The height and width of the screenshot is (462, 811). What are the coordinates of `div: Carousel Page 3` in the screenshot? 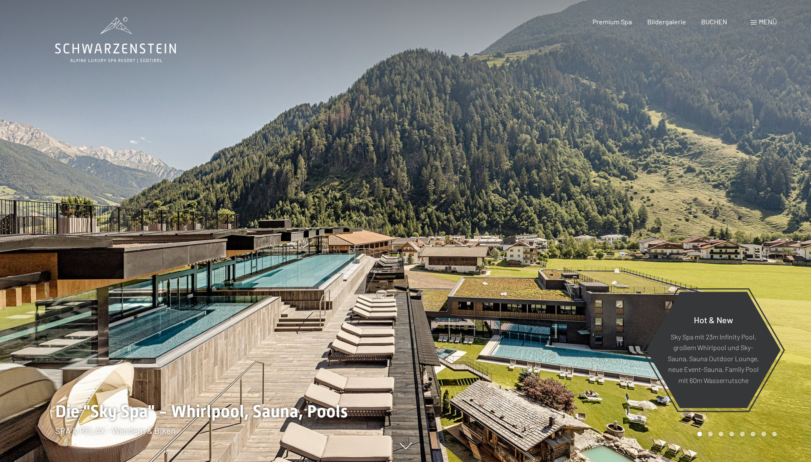 It's located at (721, 434).